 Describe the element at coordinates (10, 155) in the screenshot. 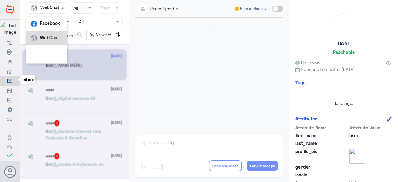

I see `i: check` at that location.